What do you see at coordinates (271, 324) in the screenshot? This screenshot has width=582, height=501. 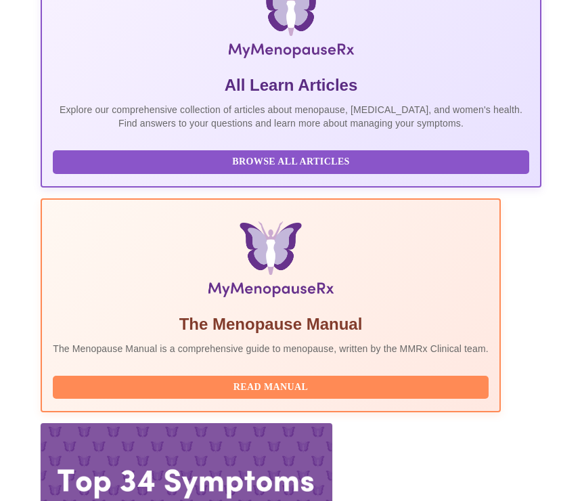 I see `h5: The Menopause Manual` at bounding box center [271, 324].